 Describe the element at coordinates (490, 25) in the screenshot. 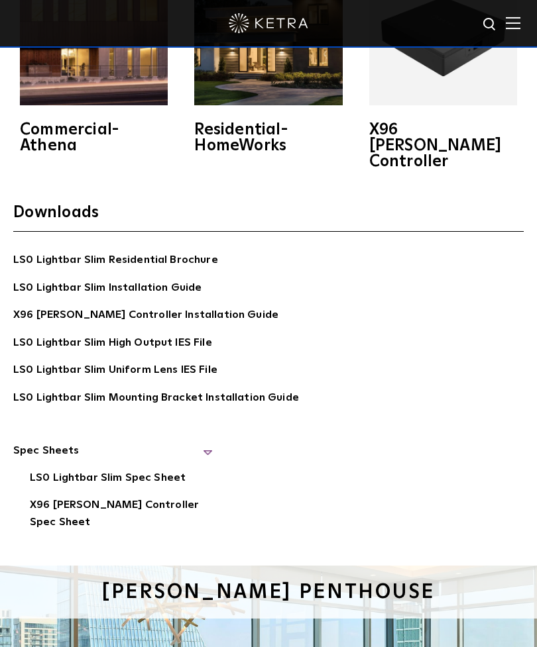

I see `img: search icon` at that location.